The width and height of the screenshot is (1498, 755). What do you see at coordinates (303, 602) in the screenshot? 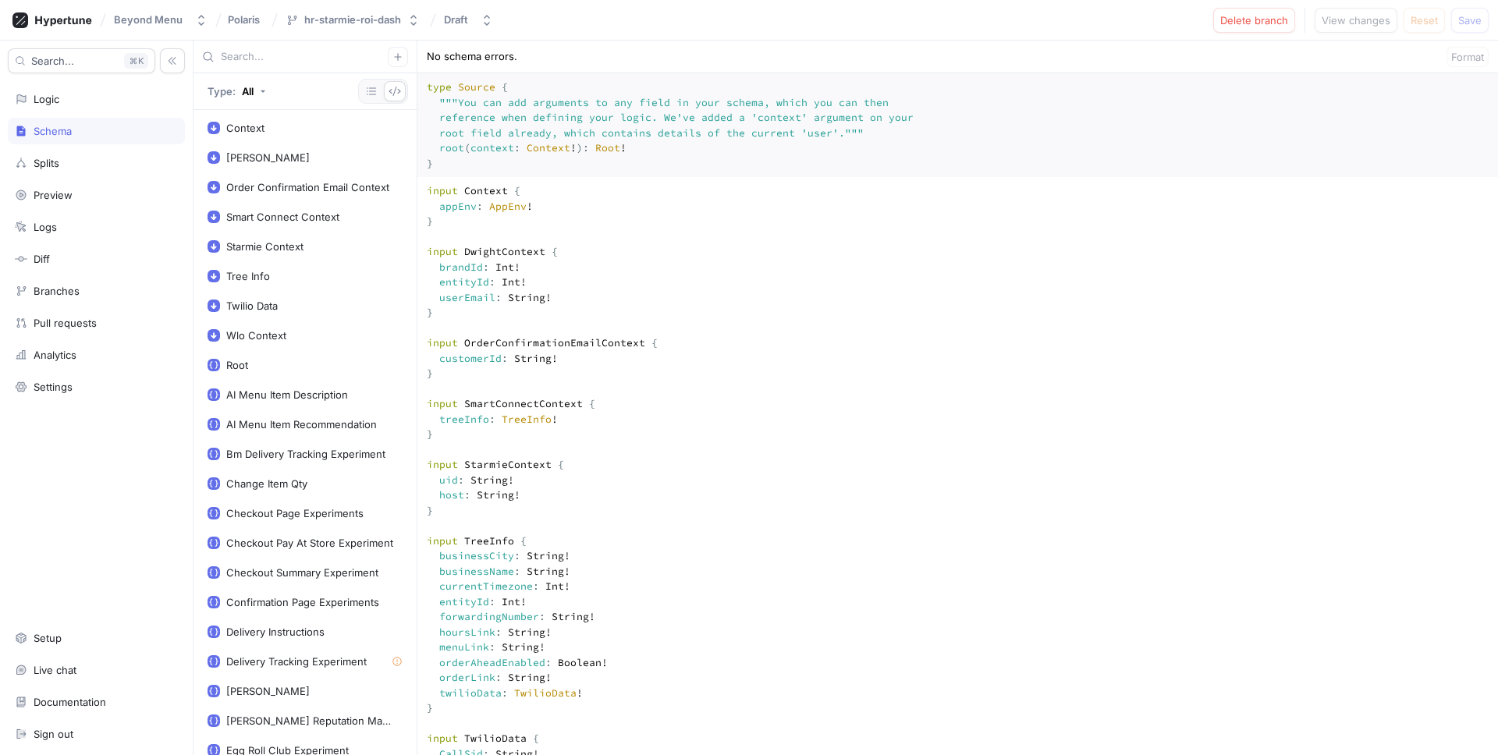
I see `div: Confirmation Page Experiments` at bounding box center [303, 602].